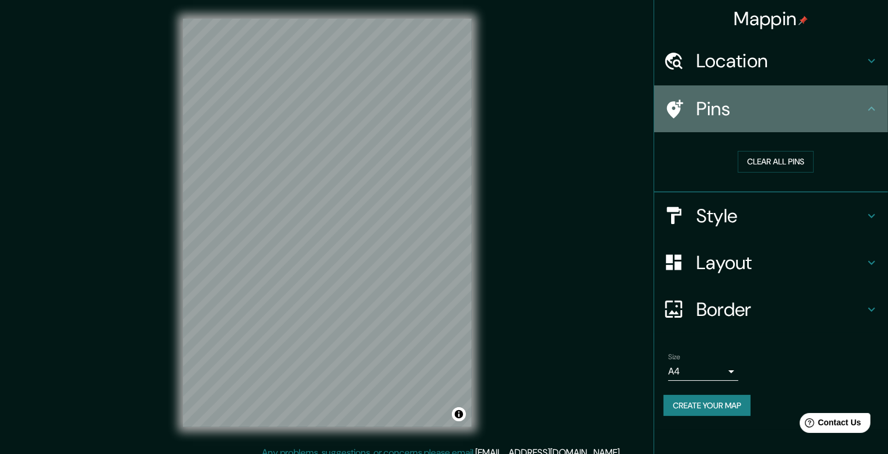  I want to click on div: Border, so click(771, 309).